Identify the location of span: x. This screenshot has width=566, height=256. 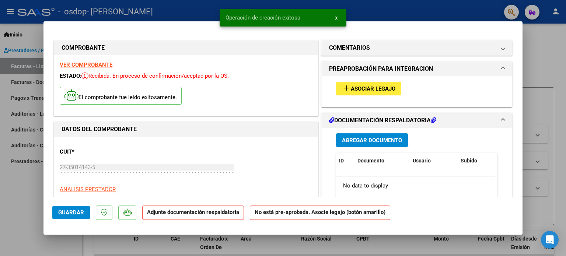
(336, 18).